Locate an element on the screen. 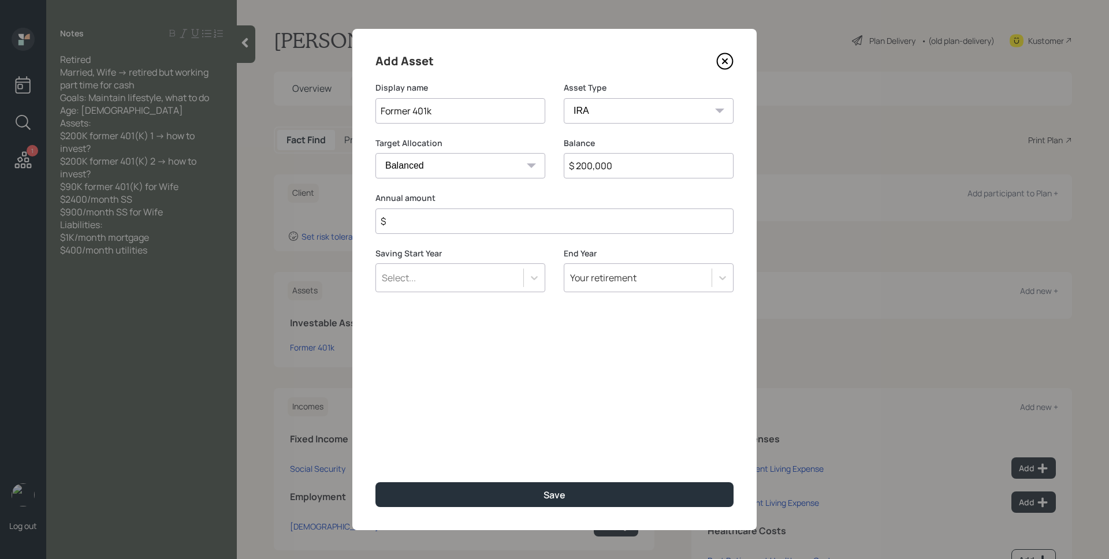 This screenshot has height=559, width=1109. div: Save is located at coordinates (555, 495).